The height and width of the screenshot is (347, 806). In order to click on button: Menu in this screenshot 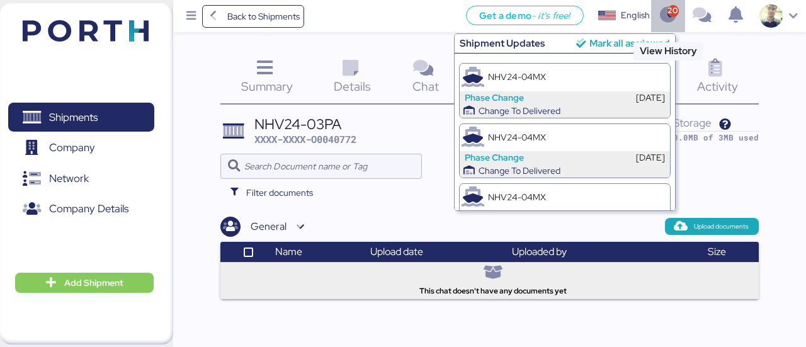, I will do `click(192, 16)`.